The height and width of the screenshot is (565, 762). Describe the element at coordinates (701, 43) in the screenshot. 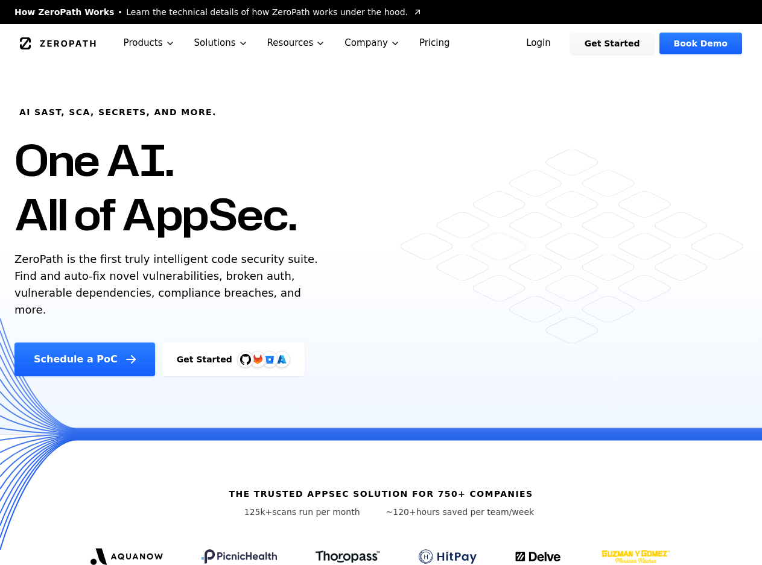

I see `a: Book Demo` at that location.